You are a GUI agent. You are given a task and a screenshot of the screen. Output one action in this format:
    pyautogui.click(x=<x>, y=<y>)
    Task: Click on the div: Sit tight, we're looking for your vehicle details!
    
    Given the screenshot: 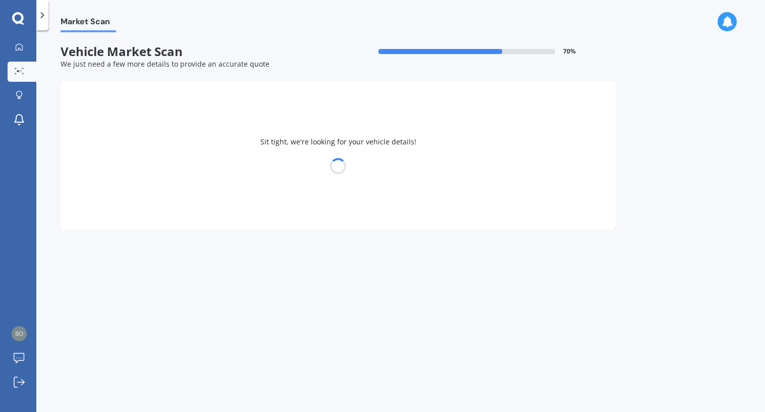 What is the action you would take?
    pyautogui.click(x=338, y=155)
    